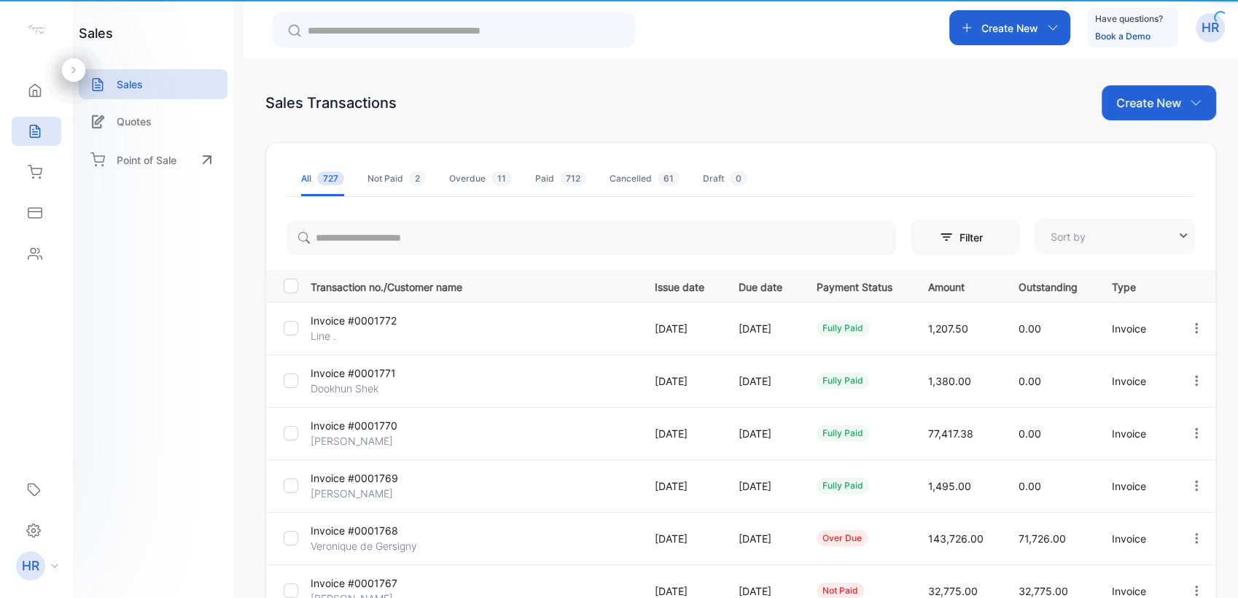  What do you see at coordinates (1041, 538) in the screenshot?
I see `span: 71,726.00` at bounding box center [1041, 538].